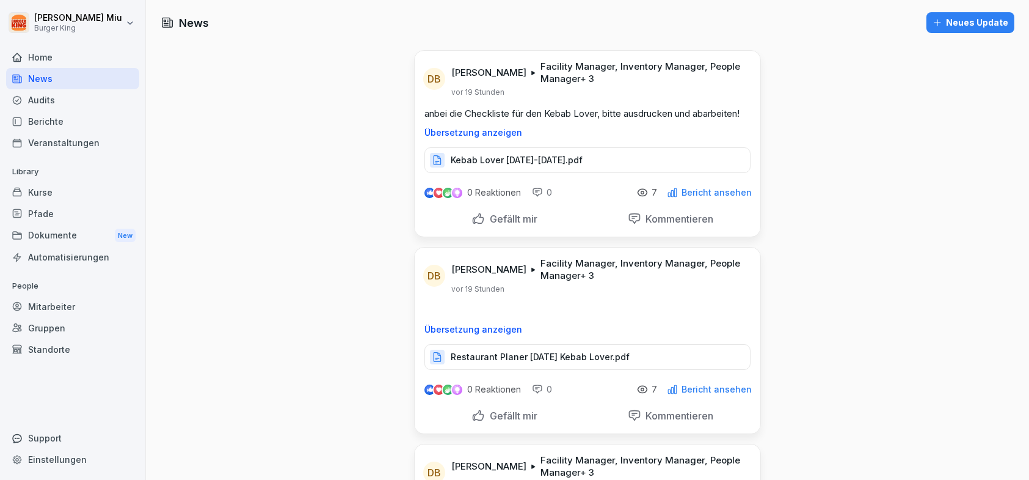 This screenshot has height=480, width=1029. I want to click on a: Automatisierungen, so click(73, 257).